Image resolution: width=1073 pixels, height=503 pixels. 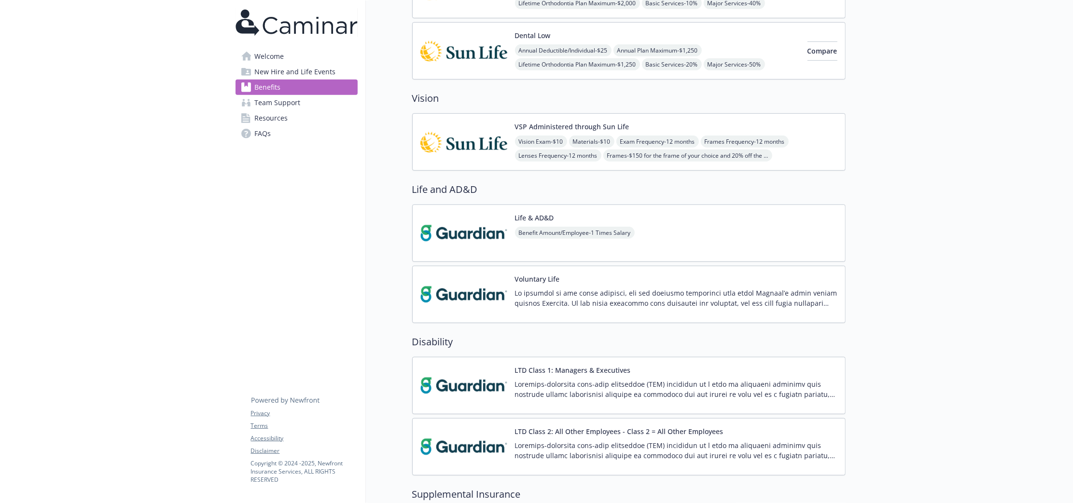 I want to click on span: Compare, so click(x=822, y=51).